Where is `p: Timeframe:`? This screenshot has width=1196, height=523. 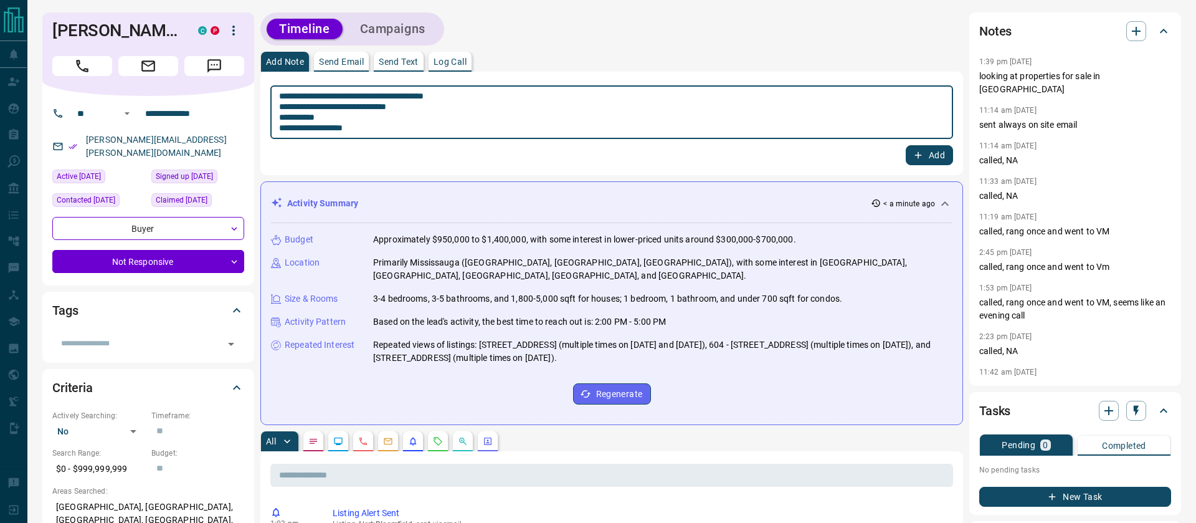
p: Timeframe: is located at coordinates (198, 416).